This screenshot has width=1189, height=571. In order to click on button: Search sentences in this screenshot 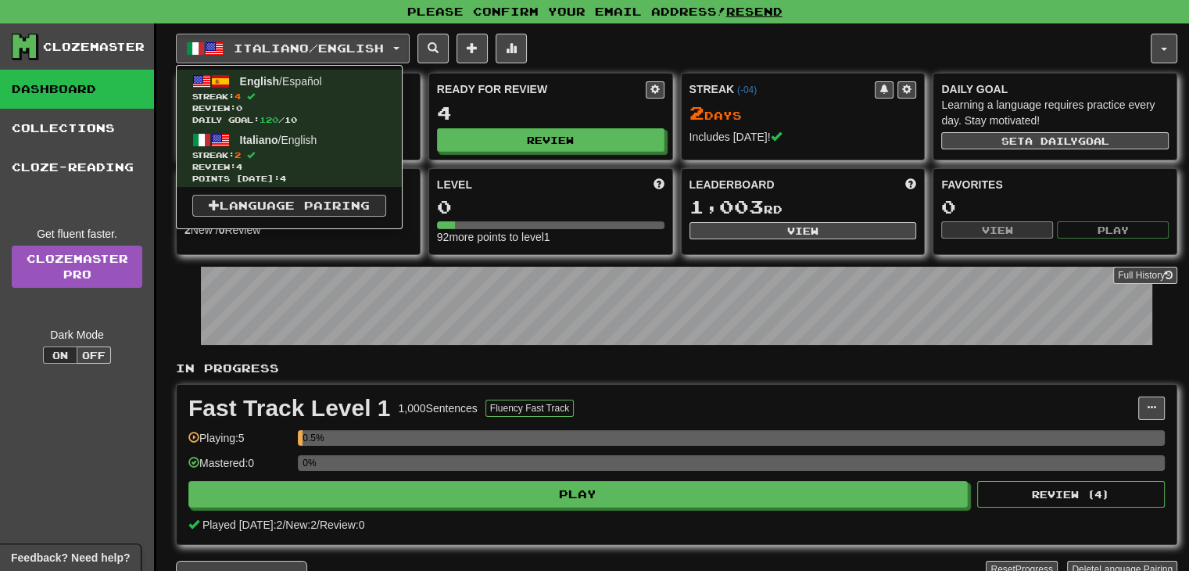, I will do `click(433, 48)`.